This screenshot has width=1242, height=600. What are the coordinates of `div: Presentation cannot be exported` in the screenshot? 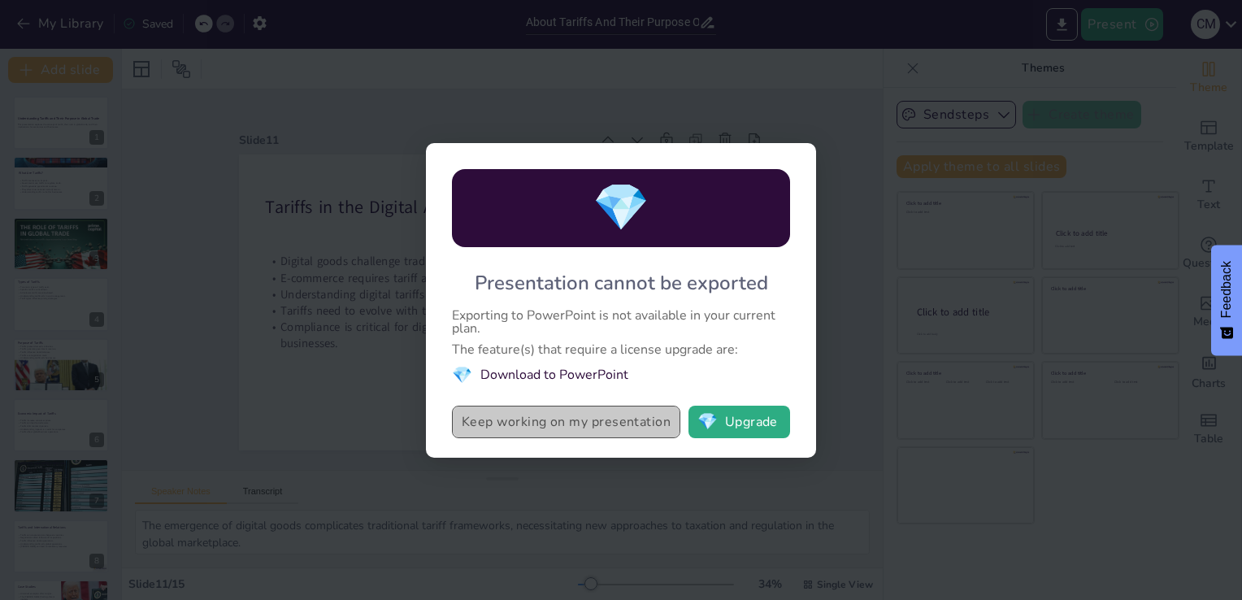 It's located at (621, 283).